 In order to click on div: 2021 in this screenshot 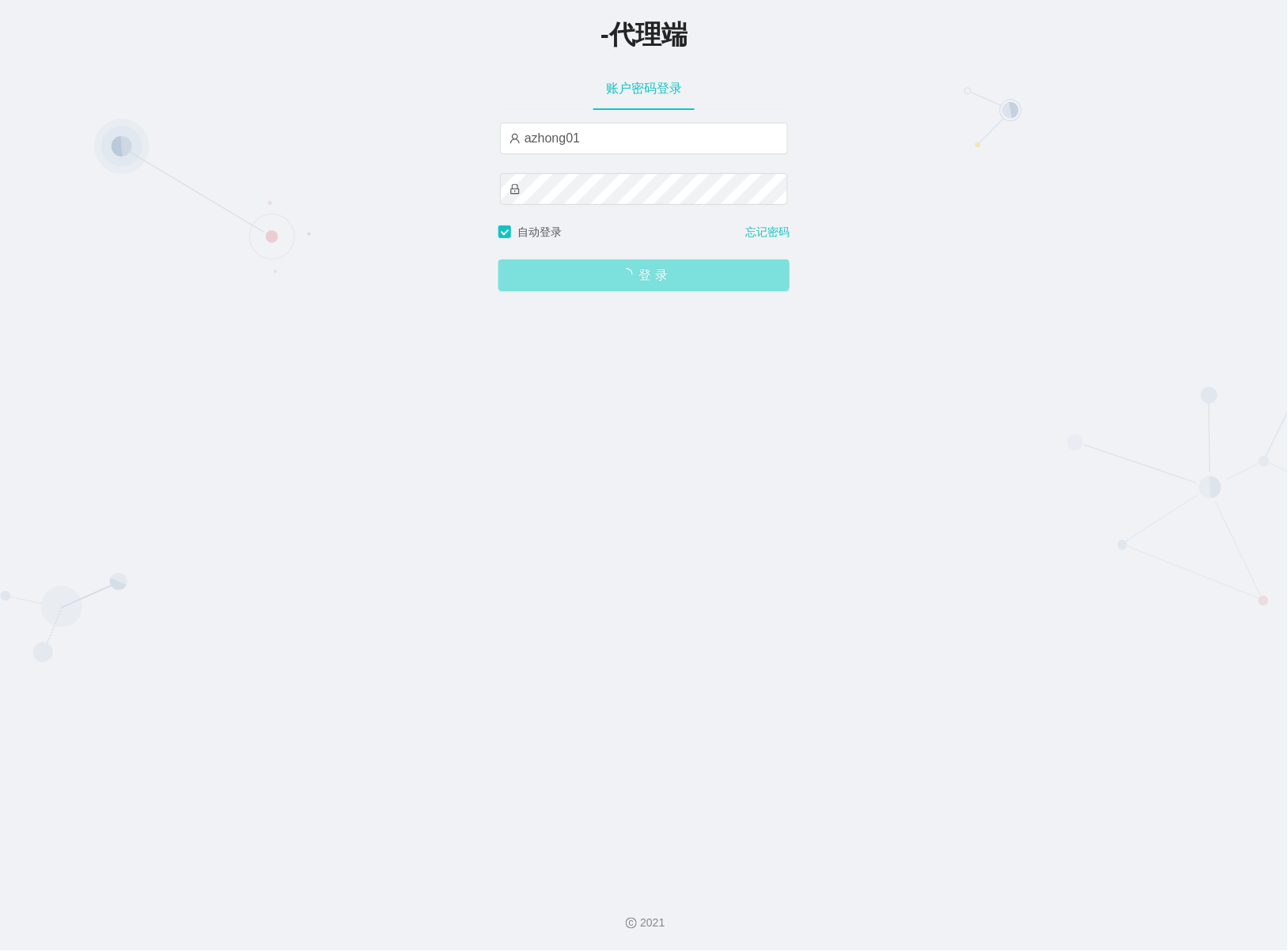, I will do `click(644, 923)`.